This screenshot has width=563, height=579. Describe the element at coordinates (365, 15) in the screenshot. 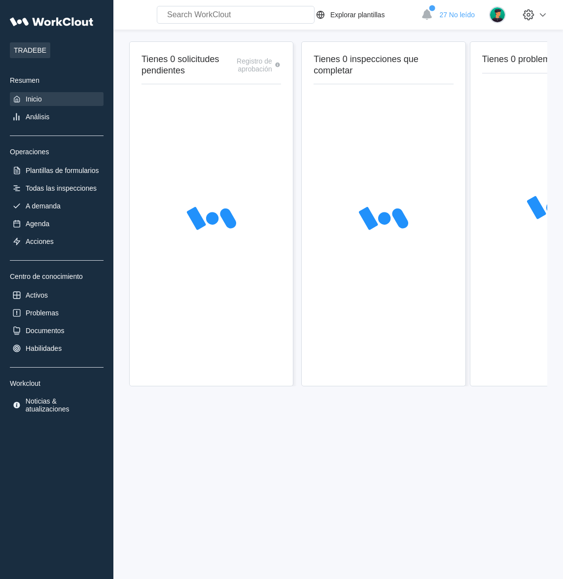

I see `a: Explorar plantillas` at that location.